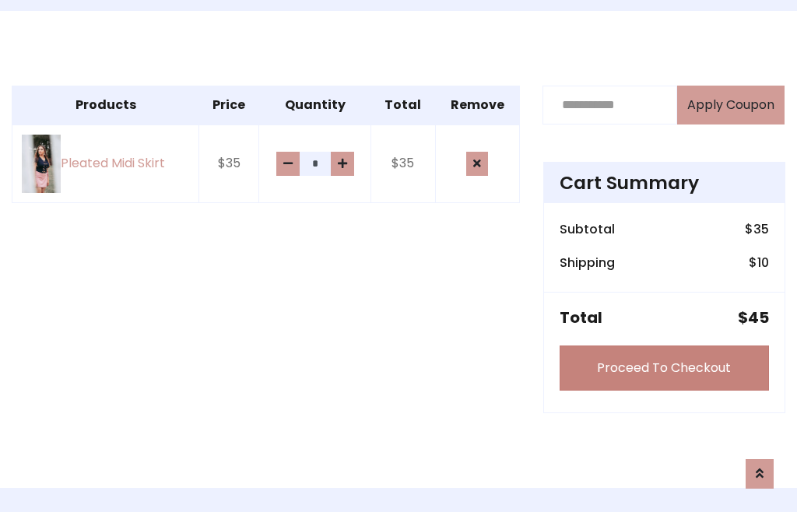 The height and width of the screenshot is (512, 797). What do you see at coordinates (587, 262) in the screenshot?
I see `h6: Shipping` at bounding box center [587, 262].